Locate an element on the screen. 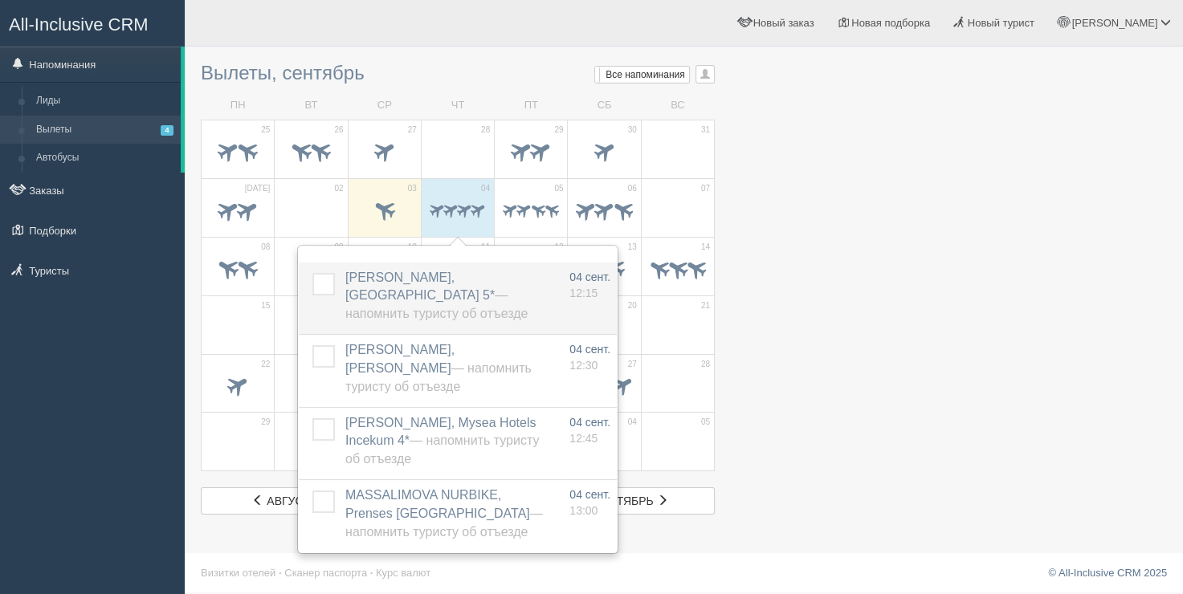  a: Лиды is located at coordinates (104, 101).